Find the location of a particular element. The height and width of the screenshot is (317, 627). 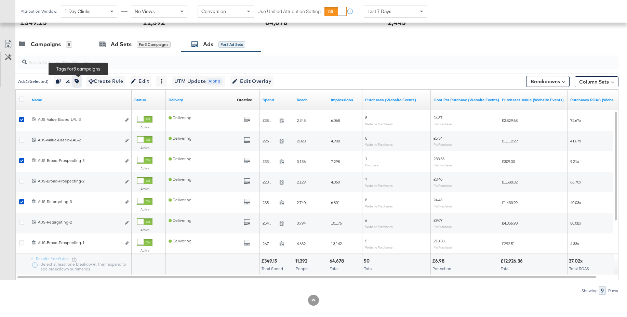

span: £35.82 is located at coordinates (269, 202).